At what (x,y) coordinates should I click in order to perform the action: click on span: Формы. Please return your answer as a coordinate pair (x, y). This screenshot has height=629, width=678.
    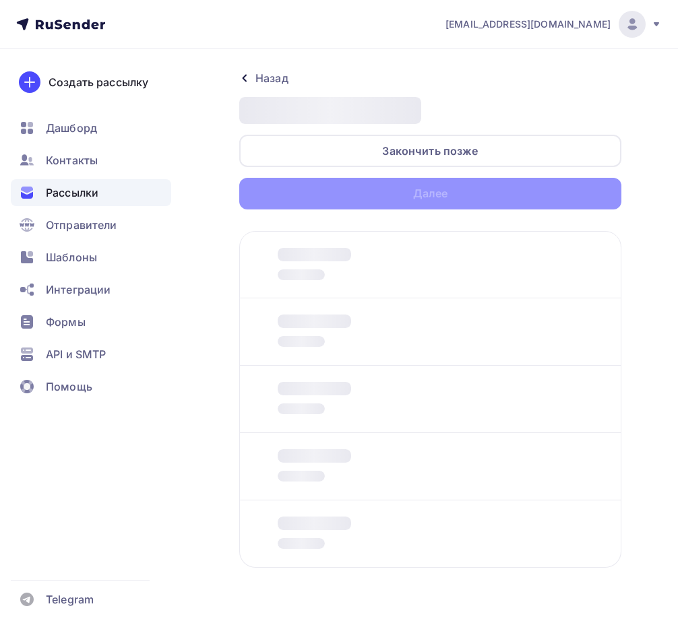
    Looking at the image, I should click on (65, 322).